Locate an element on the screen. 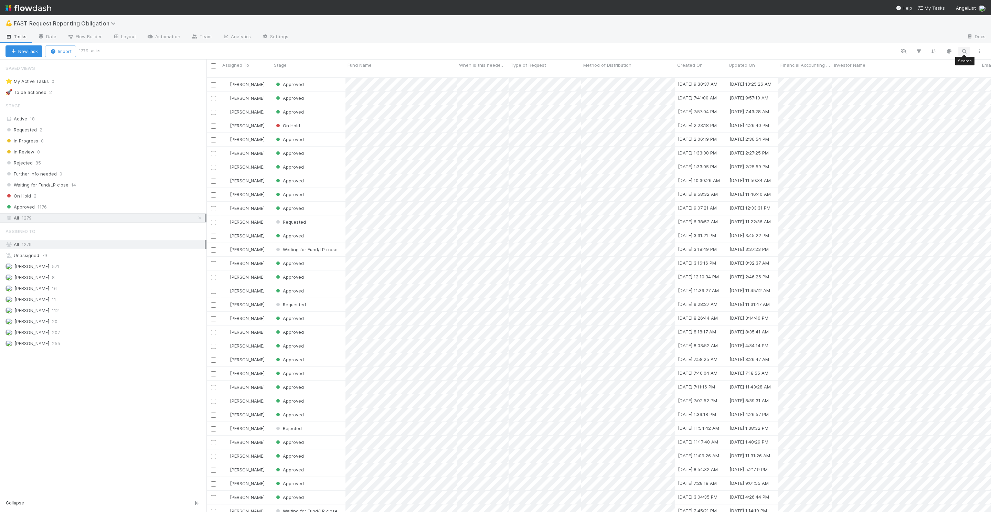 The height and width of the screenshot is (512, 991). small: 1279 tasks is located at coordinates (89, 51).